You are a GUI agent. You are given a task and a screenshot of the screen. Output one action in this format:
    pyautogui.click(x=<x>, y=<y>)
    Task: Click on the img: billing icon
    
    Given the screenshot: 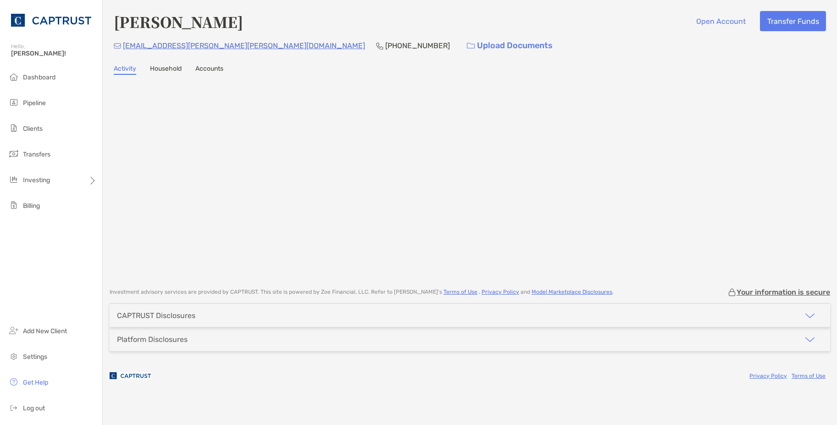 What is the action you would take?
    pyautogui.click(x=14, y=205)
    